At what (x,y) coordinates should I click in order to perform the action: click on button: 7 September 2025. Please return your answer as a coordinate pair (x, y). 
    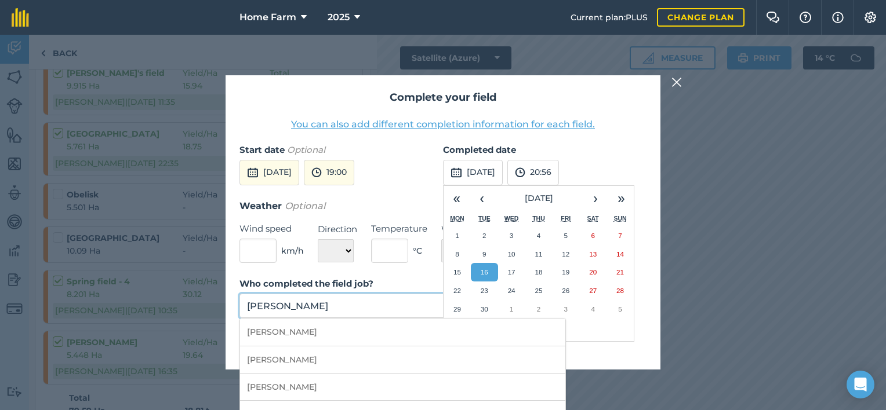
    Looking at the image, I should click on (620, 236).